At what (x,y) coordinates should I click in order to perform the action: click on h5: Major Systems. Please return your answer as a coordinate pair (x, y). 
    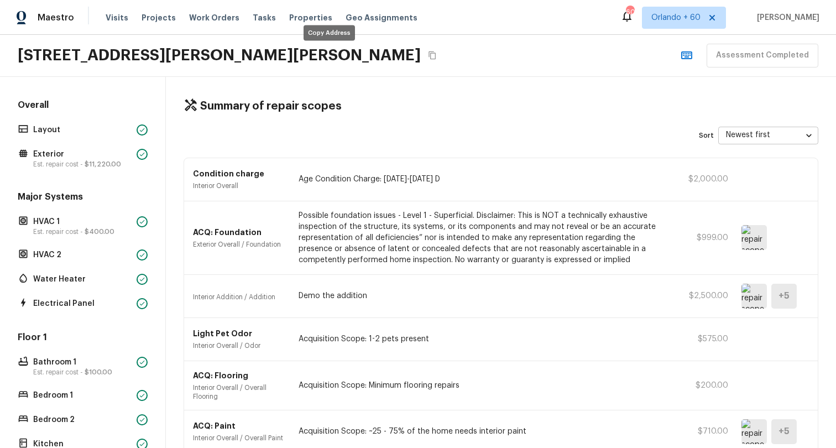
    Looking at the image, I should click on (82, 198).